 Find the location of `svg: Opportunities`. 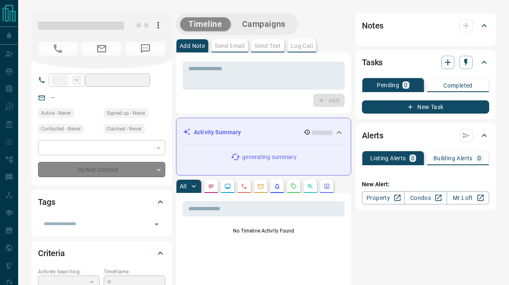

svg: Opportunities is located at coordinates (310, 186).